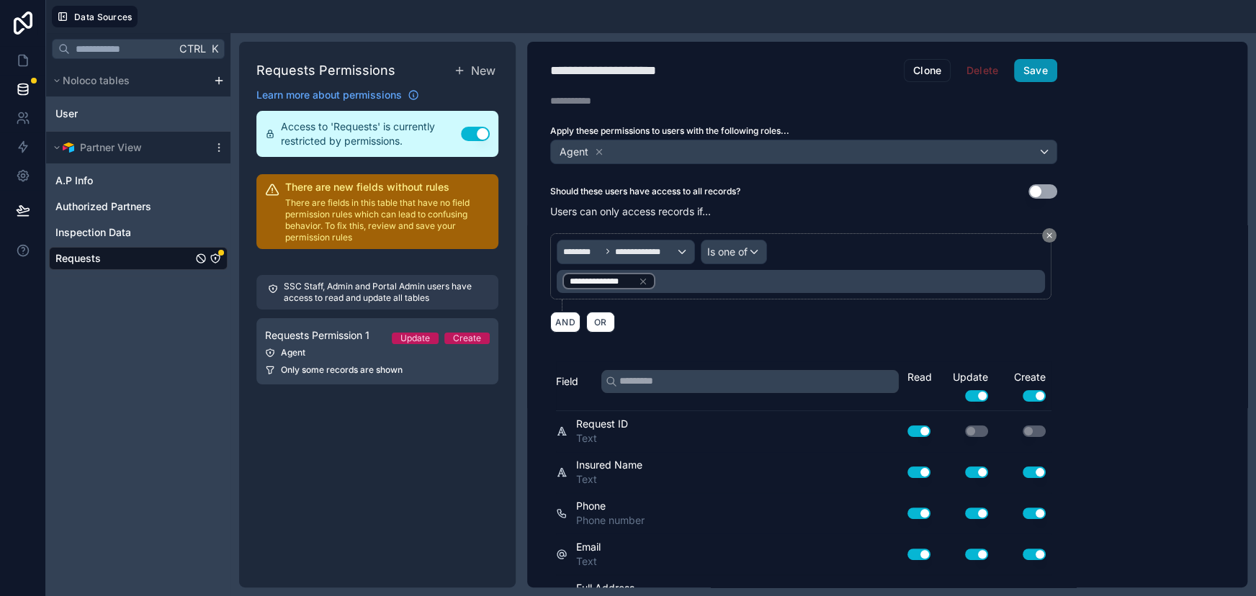  I want to click on a: A.P Info, so click(124, 181).